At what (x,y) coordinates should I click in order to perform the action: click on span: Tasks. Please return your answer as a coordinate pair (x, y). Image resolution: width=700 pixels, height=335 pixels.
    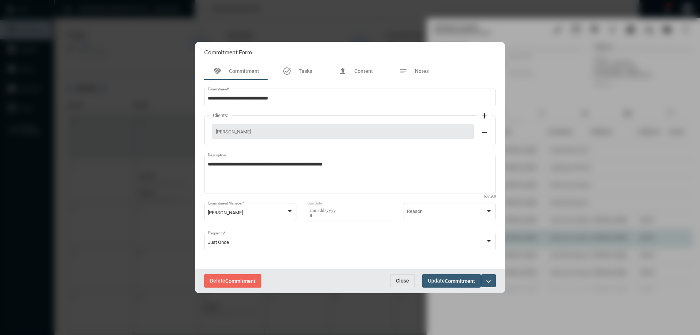
    Looking at the image, I should click on (305, 71).